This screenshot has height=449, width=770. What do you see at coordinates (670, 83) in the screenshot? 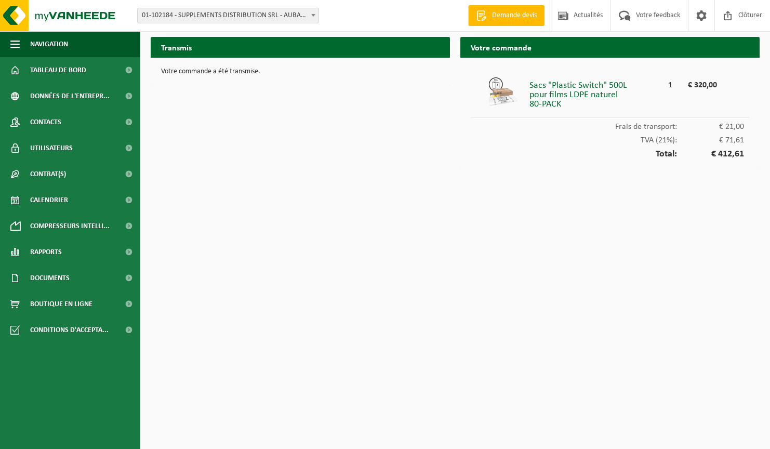
I see `div: 1` at bounding box center [670, 83].